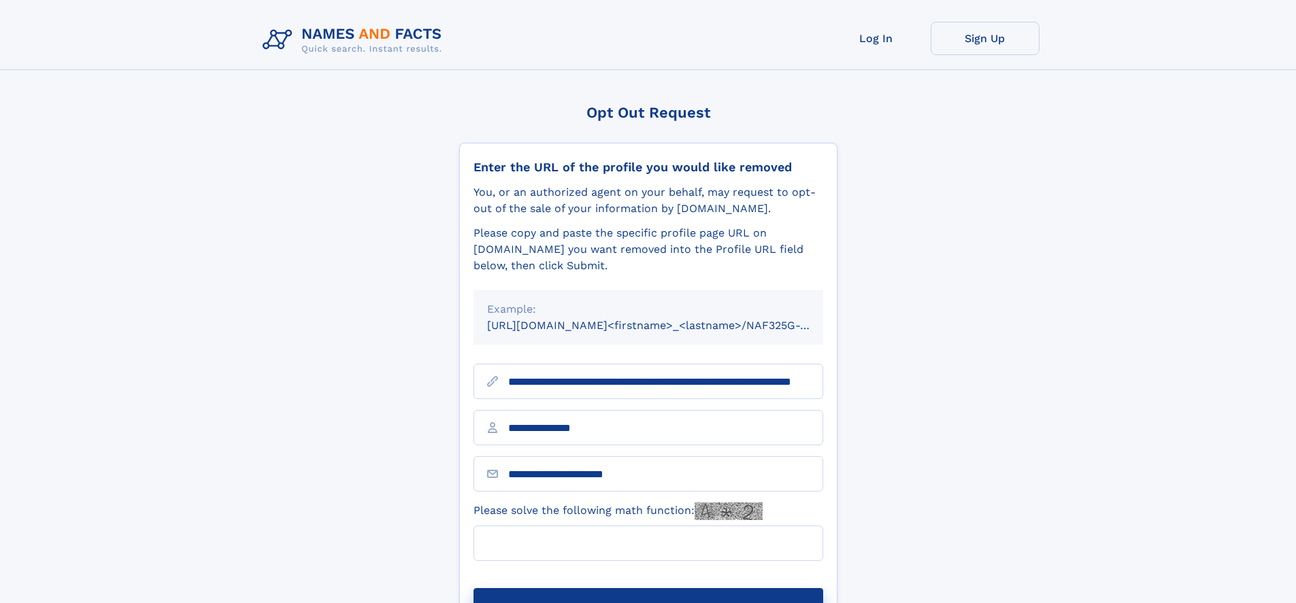 The height and width of the screenshot is (603, 1296). What do you see at coordinates (876, 38) in the screenshot?
I see `a: Log In` at bounding box center [876, 38].